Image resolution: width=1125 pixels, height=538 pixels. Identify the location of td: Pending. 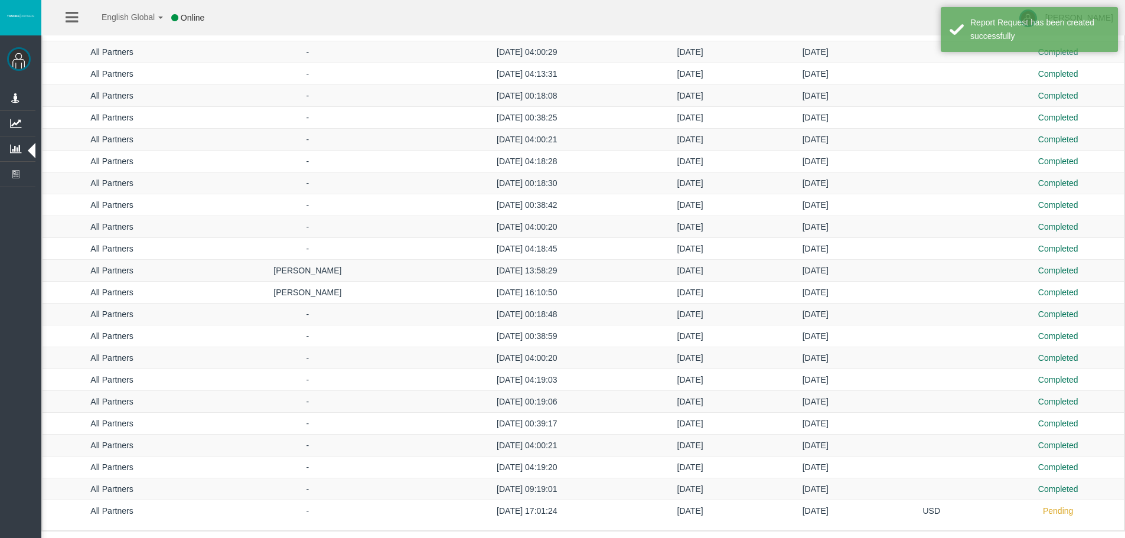
(1057, 511).